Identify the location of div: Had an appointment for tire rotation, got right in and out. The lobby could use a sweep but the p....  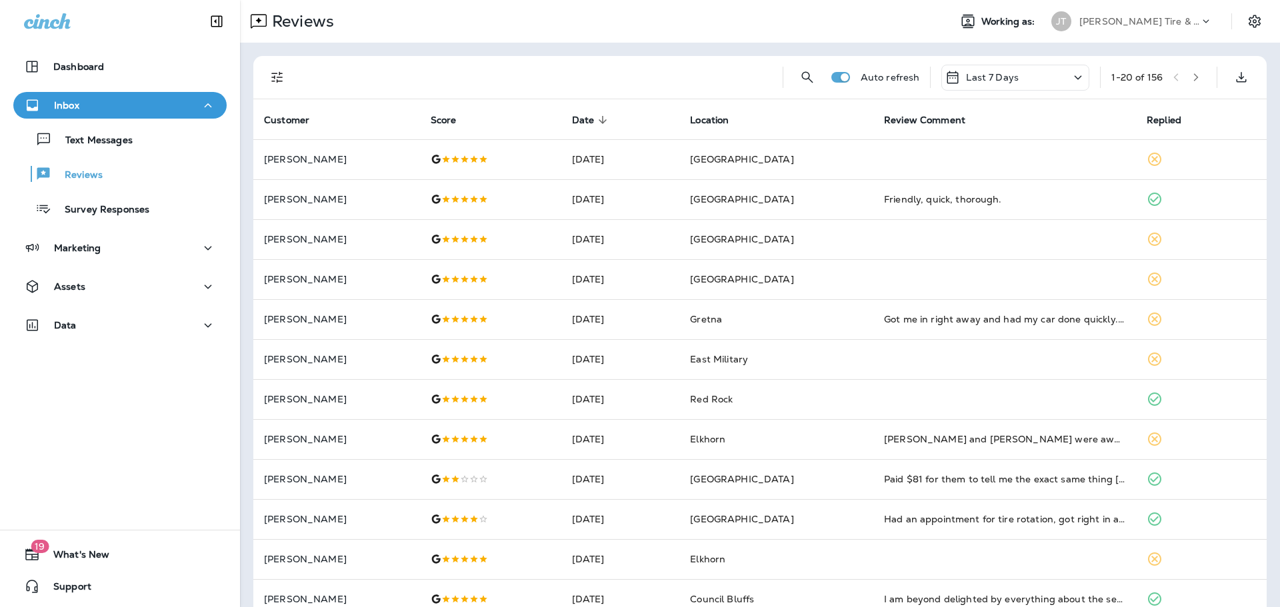
(1004, 519).